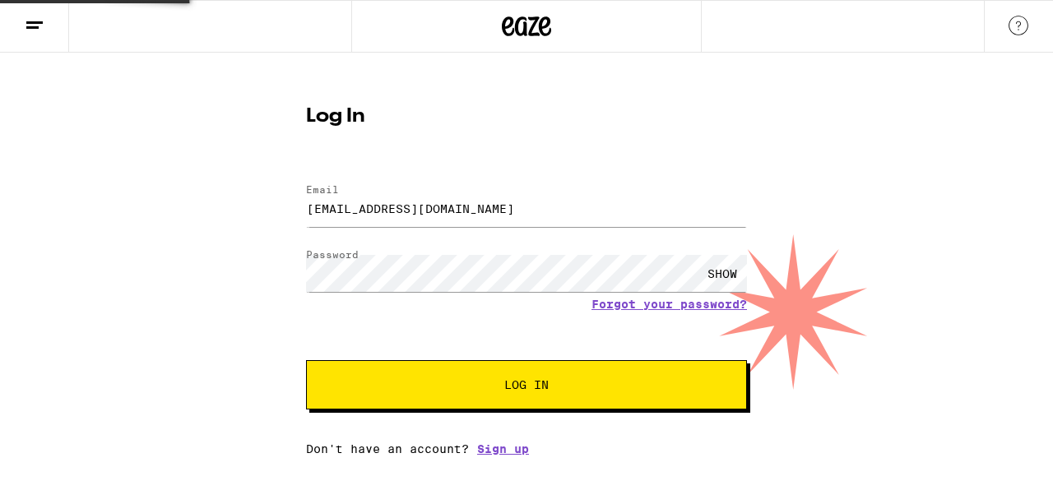 This screenshot has height=504, width=1053. I want to click on div: SHOW, so click(722, 273).